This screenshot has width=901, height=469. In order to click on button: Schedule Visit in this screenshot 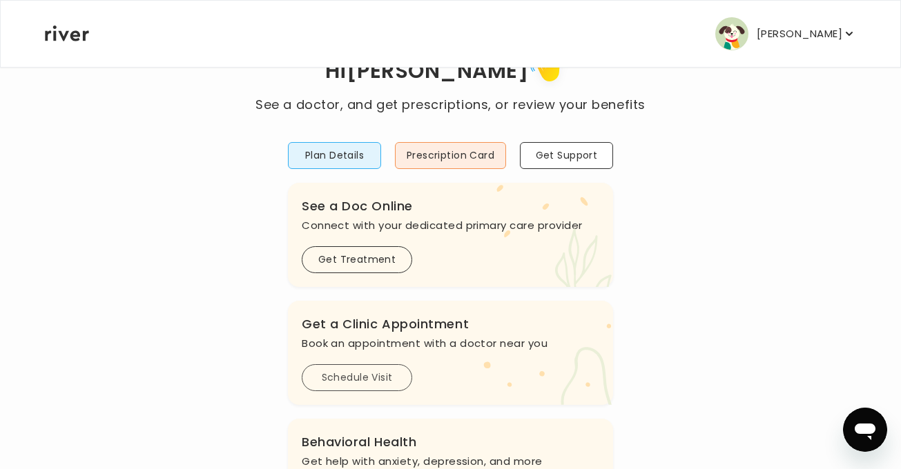, I will do `click(357, 378)`.